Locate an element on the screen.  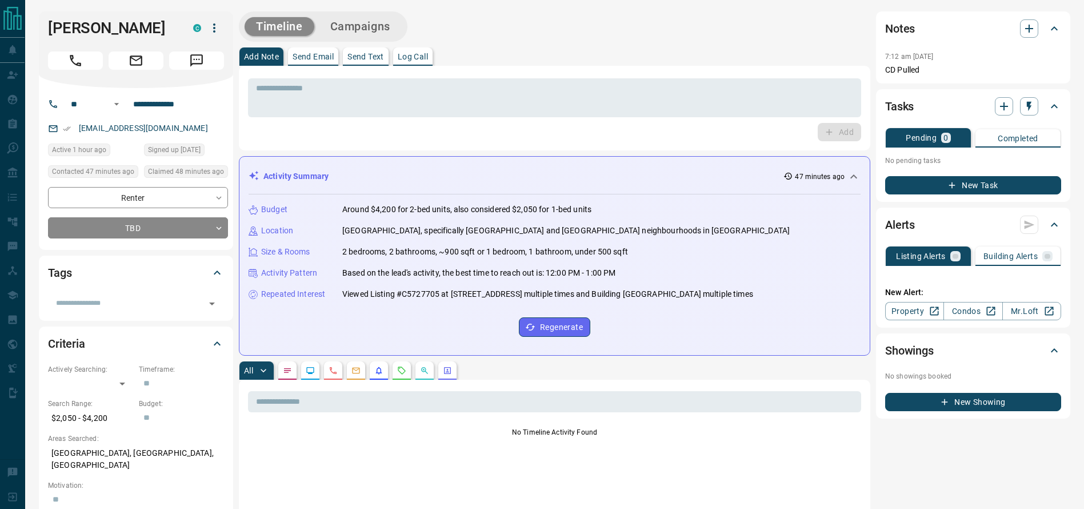
p: 0 is located at coordinates (946, 138).